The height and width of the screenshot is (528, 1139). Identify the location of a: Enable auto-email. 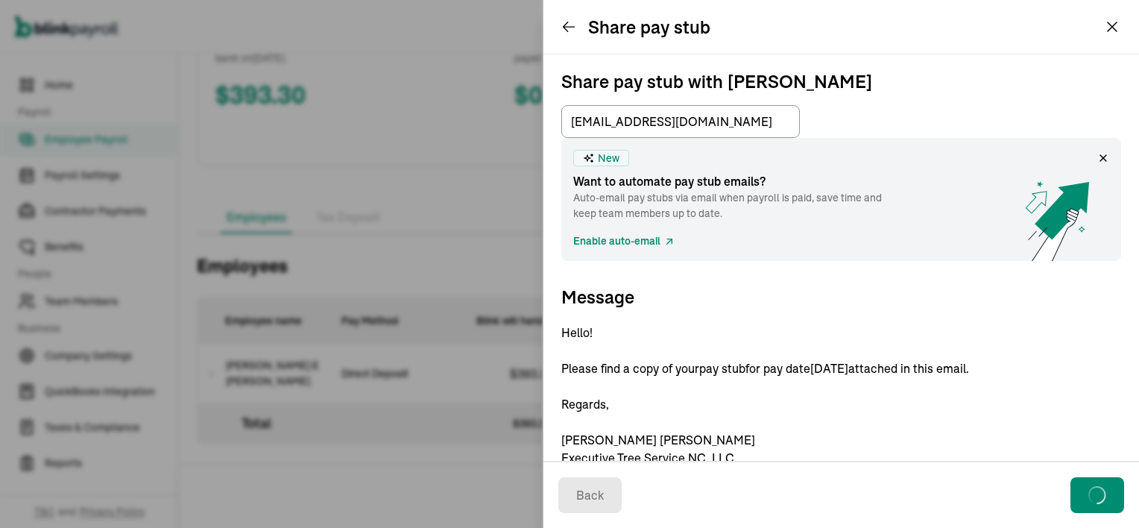
(624, 241).